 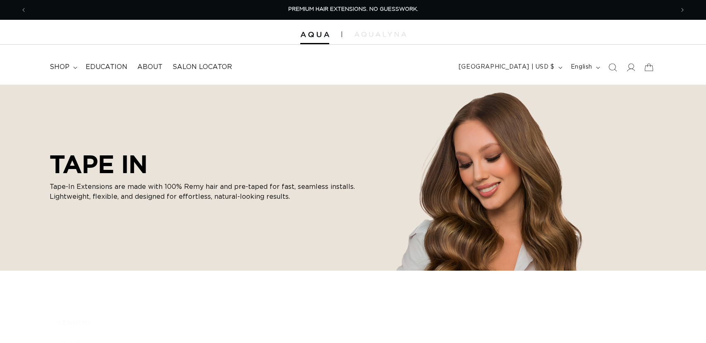 I want to click on button: English, so click(x=584, y=67).